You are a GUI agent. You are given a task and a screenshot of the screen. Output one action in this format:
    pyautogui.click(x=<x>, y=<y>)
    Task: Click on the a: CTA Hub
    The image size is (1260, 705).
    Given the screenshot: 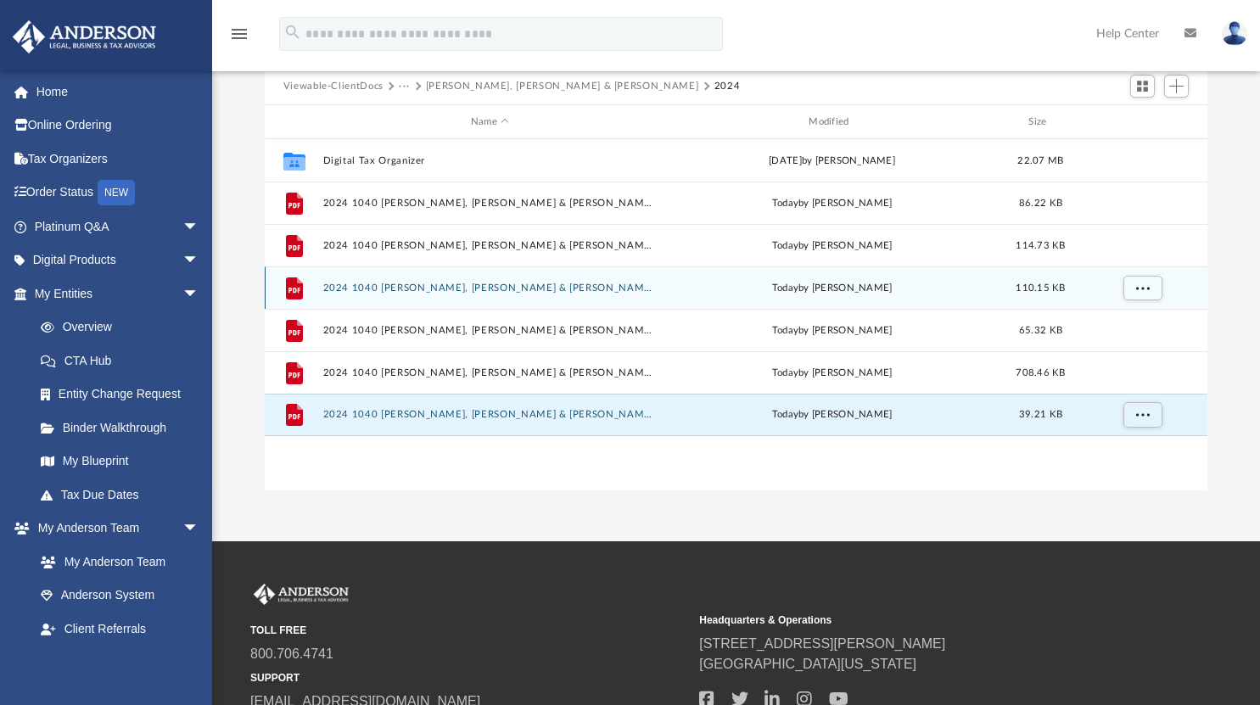 What is the action you would take?
    pyautogui.click(x=124, y=361)
    